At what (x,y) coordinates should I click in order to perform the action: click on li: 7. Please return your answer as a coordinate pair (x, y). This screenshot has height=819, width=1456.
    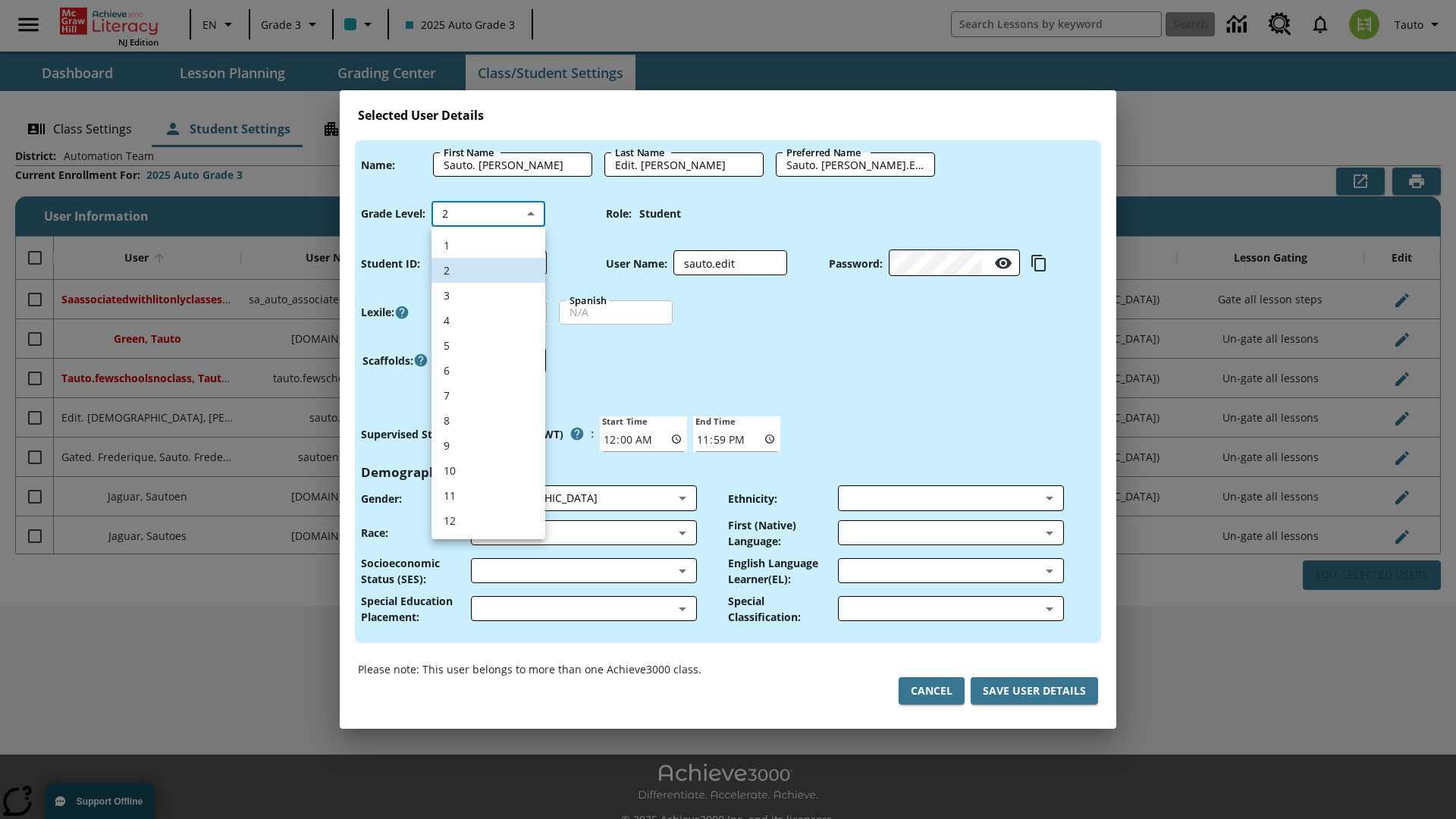
    Looking at the image, I should click on (488, 395).